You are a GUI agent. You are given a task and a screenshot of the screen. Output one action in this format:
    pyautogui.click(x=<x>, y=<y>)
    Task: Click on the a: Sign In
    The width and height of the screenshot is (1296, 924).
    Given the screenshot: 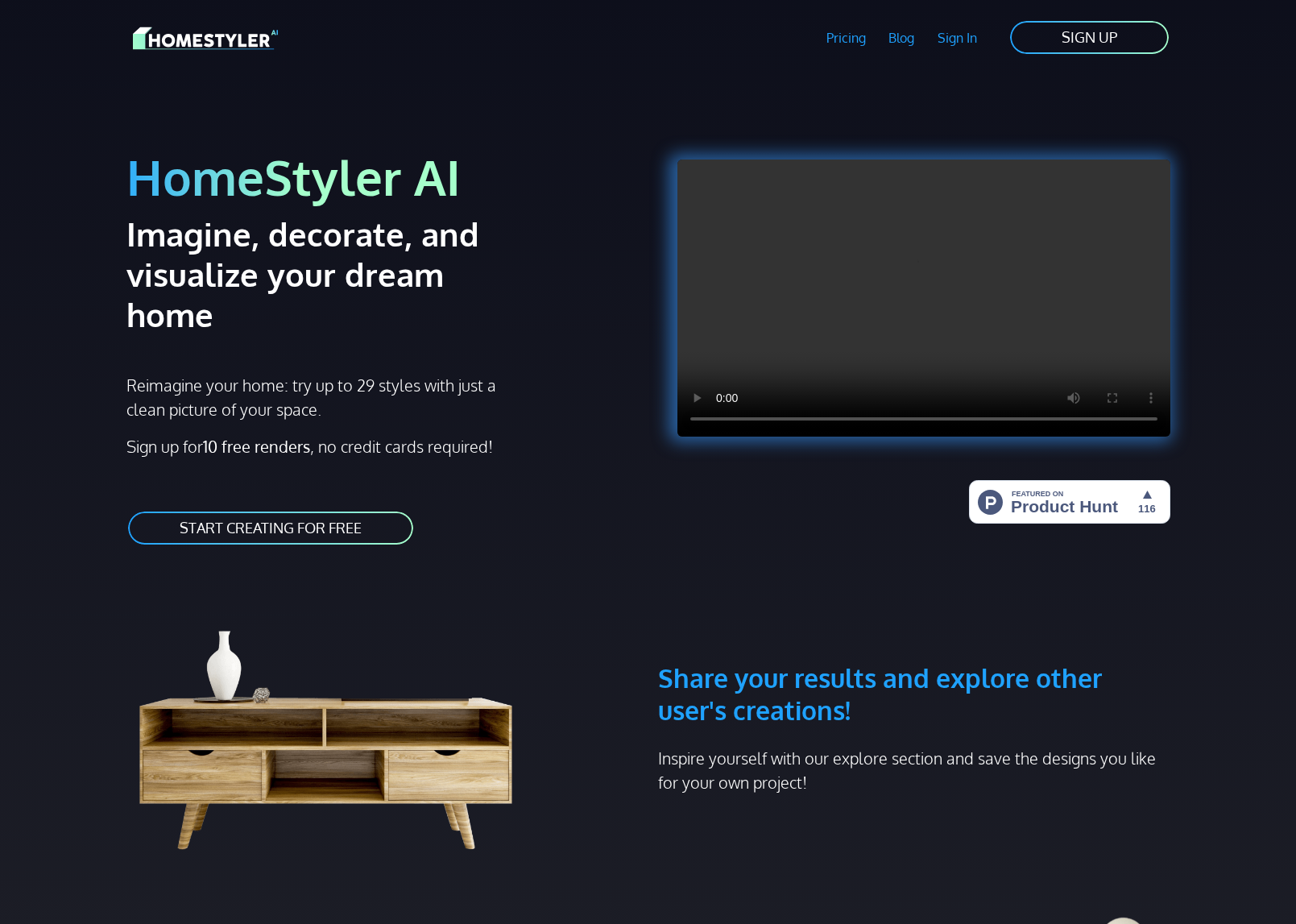 What is the action you would take?
    pyautogui.click(x=958, y=38)
    